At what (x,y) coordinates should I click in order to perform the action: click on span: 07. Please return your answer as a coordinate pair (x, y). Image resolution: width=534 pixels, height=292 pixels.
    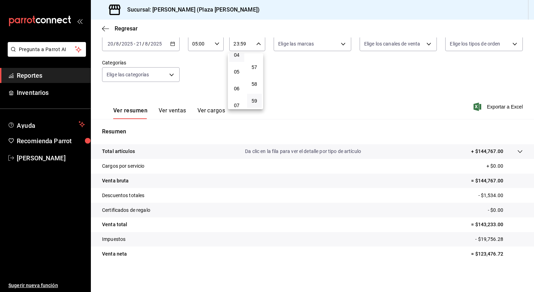
    Looking at the image, I should click on (237, 105).